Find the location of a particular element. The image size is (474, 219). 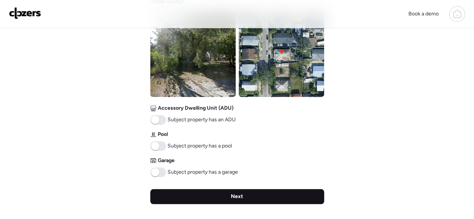

span: Subject property has an ADU is located at coordinates (202, 120).